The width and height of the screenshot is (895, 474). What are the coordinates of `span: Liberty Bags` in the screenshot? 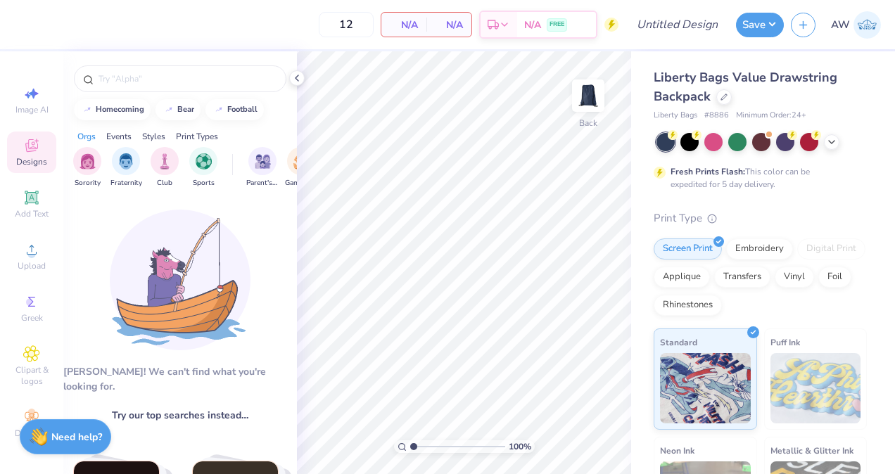 It's located at (675, 115).